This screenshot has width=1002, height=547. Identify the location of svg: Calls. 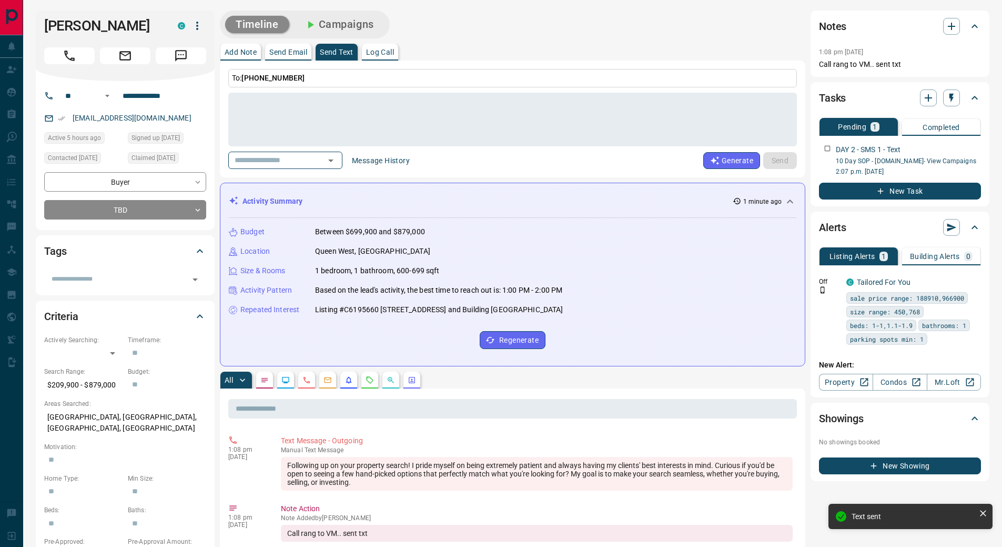
(307, 380).